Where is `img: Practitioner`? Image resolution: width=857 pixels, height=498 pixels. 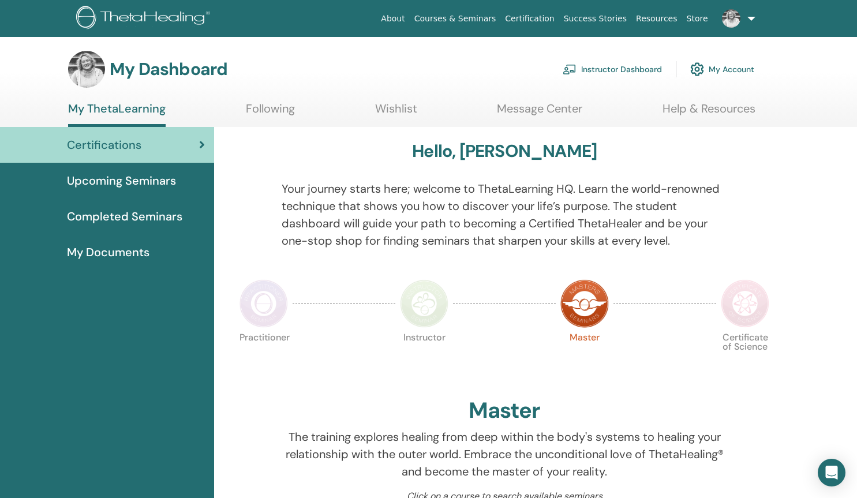 img: Practitioner is located at coordinates (264, 304).